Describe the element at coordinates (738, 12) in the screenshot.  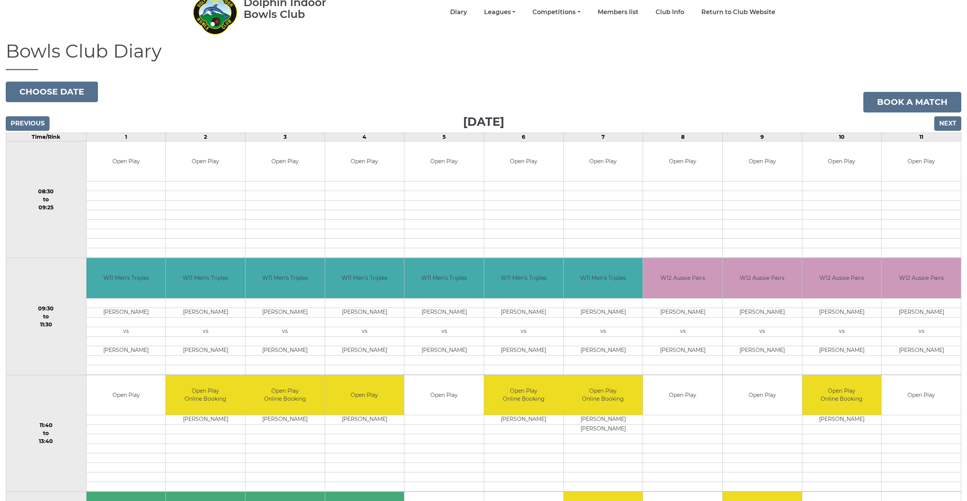
I see `a: Return to Club Website` at that location.